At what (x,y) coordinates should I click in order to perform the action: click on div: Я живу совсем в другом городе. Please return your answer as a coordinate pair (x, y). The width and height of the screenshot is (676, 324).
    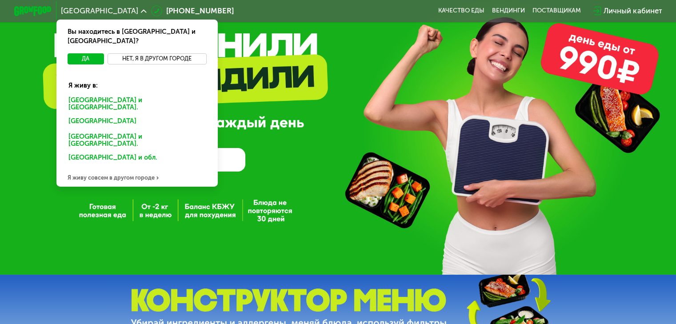
    Looking at the image, I should click on (137, 177).